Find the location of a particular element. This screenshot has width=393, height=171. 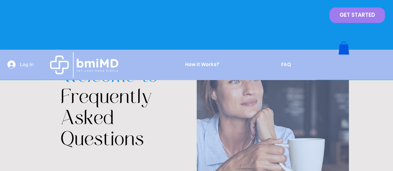

span: Frequently Asked Questions is located at coordinates (109, 106).